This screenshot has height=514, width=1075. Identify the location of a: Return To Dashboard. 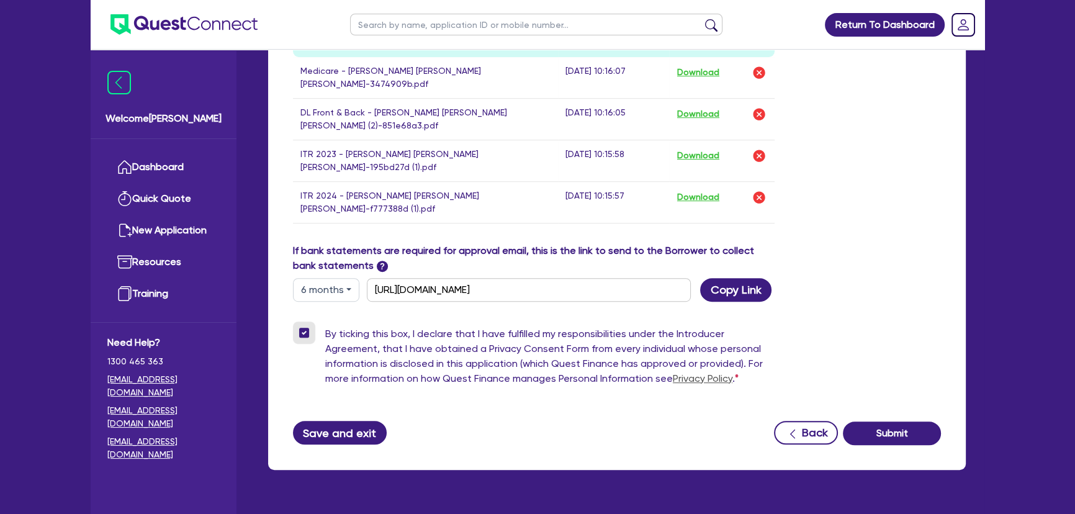
(885, 25).